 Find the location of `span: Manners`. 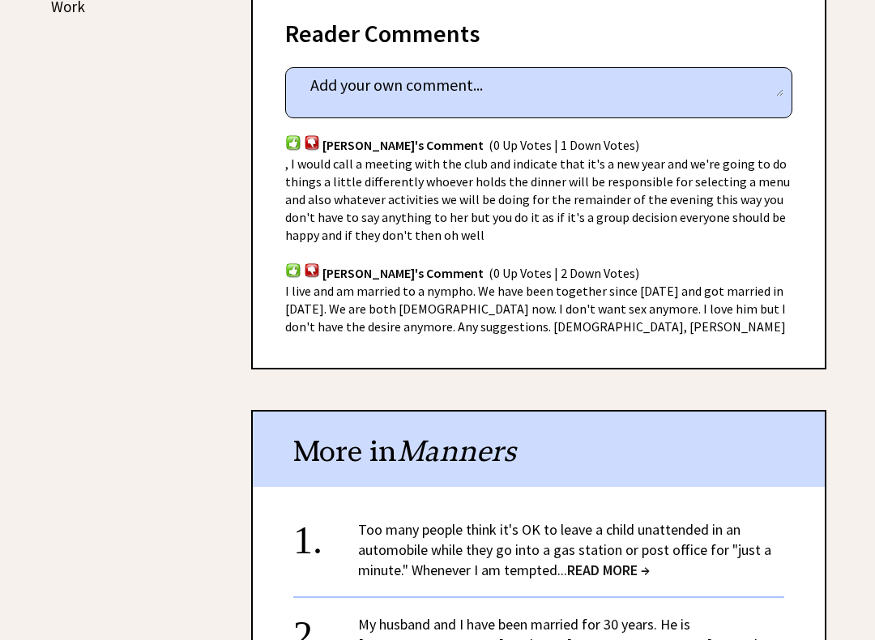

span: Manners is located at coordinates (456, 451).